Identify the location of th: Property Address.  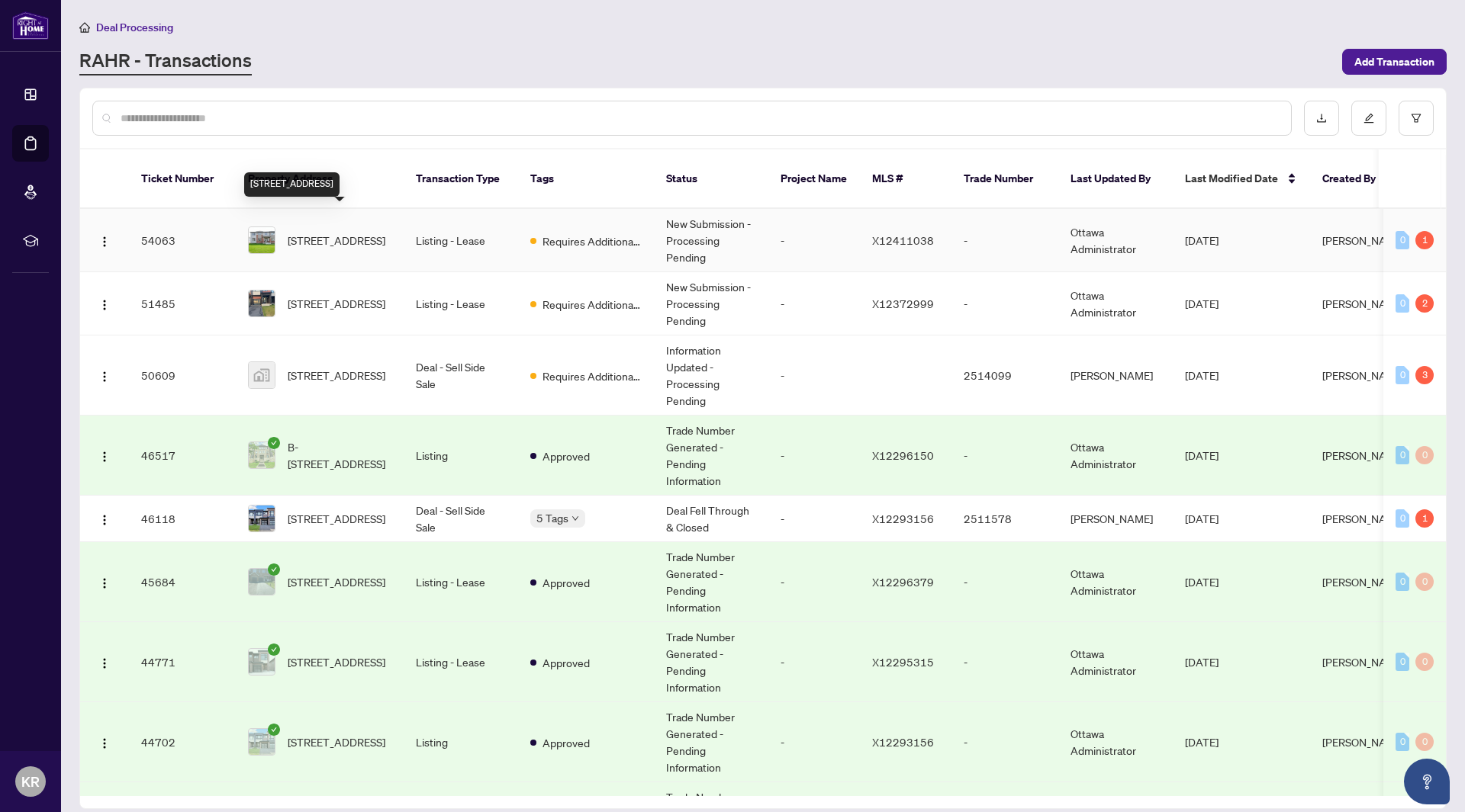
(320, 179).